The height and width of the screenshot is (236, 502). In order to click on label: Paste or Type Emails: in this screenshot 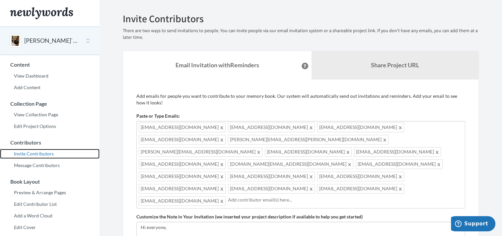, I will do `click(158, 116)`.